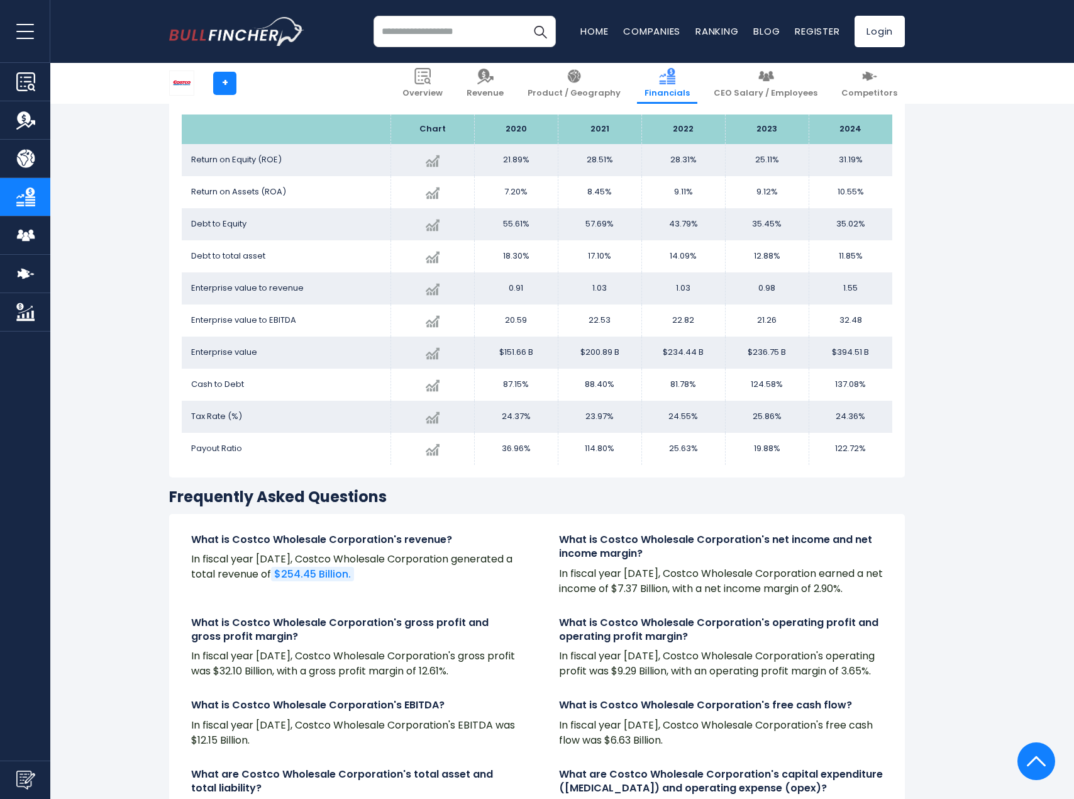  Describe the element at coordinates (313, 573) in the screenshot. I see `a: $254.45 Billion.` at that location.